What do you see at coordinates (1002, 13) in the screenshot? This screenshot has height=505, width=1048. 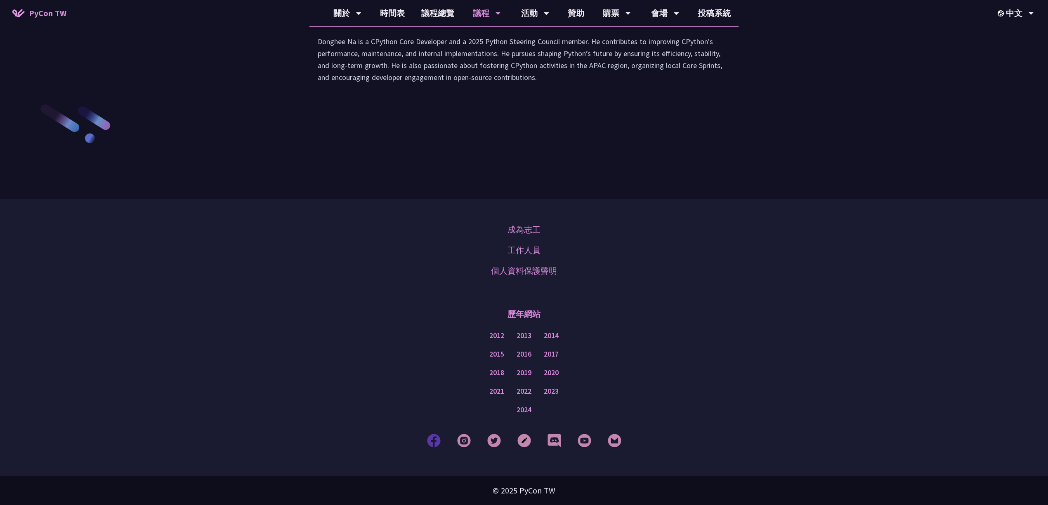 I see `img: Locale Icon` at bounding box center [1002, 13].